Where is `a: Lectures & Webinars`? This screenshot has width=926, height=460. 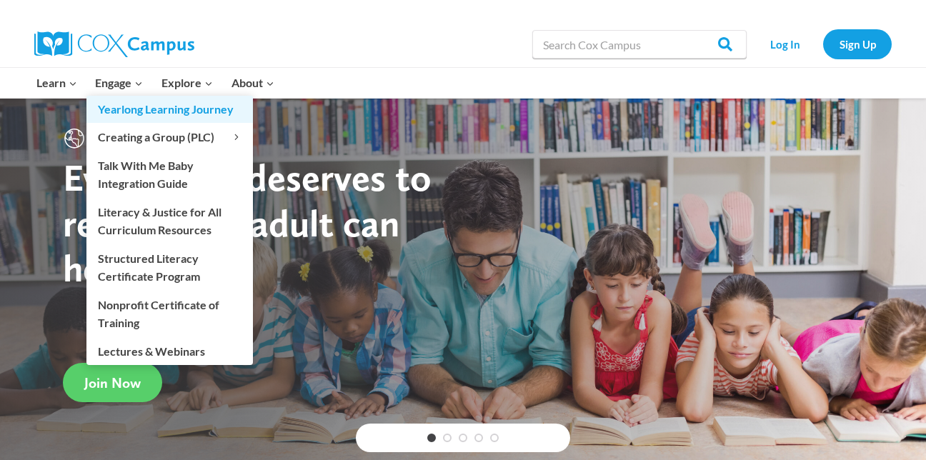 a: Lectures & Webinars is located at coordinates (169, 351).